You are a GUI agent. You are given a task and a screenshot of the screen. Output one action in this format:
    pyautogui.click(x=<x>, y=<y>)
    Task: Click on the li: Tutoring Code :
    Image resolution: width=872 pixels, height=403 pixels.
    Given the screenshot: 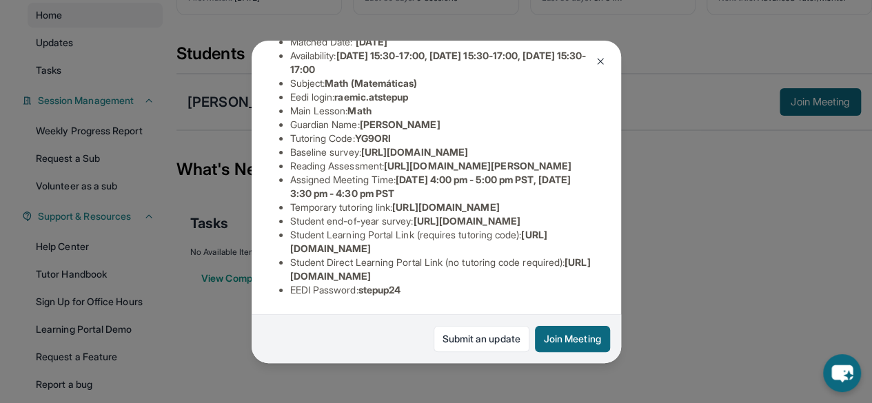 What is the action you would take?
    pyautogui.click(x=442, y=139)
    